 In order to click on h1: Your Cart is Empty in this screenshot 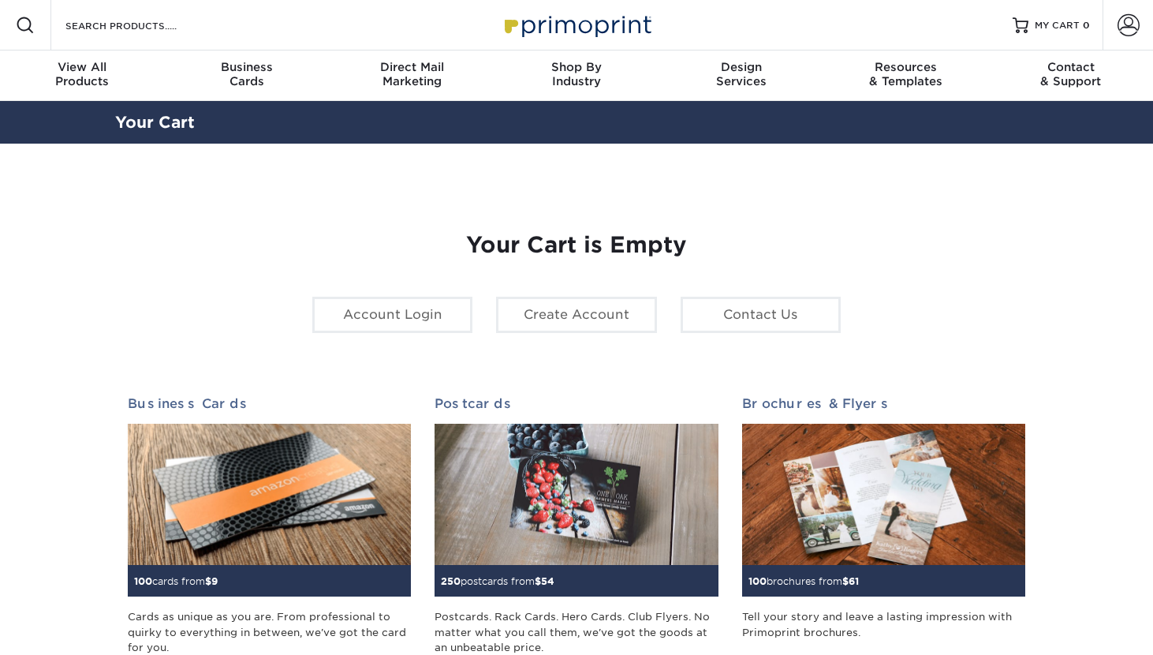, I will do `click(577, 245)`.